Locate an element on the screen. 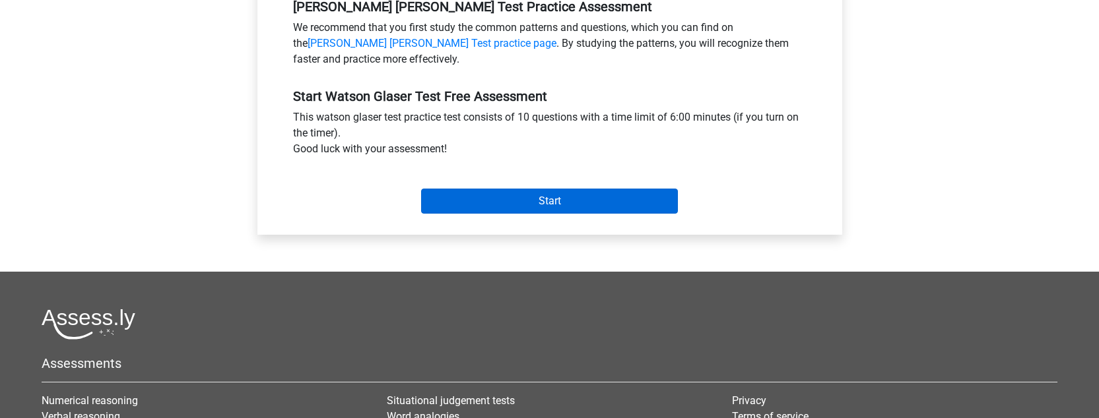  div: We recommend that you first study the common patterns and questions, which you can find on the . ... is located at coordinates (550, 46).